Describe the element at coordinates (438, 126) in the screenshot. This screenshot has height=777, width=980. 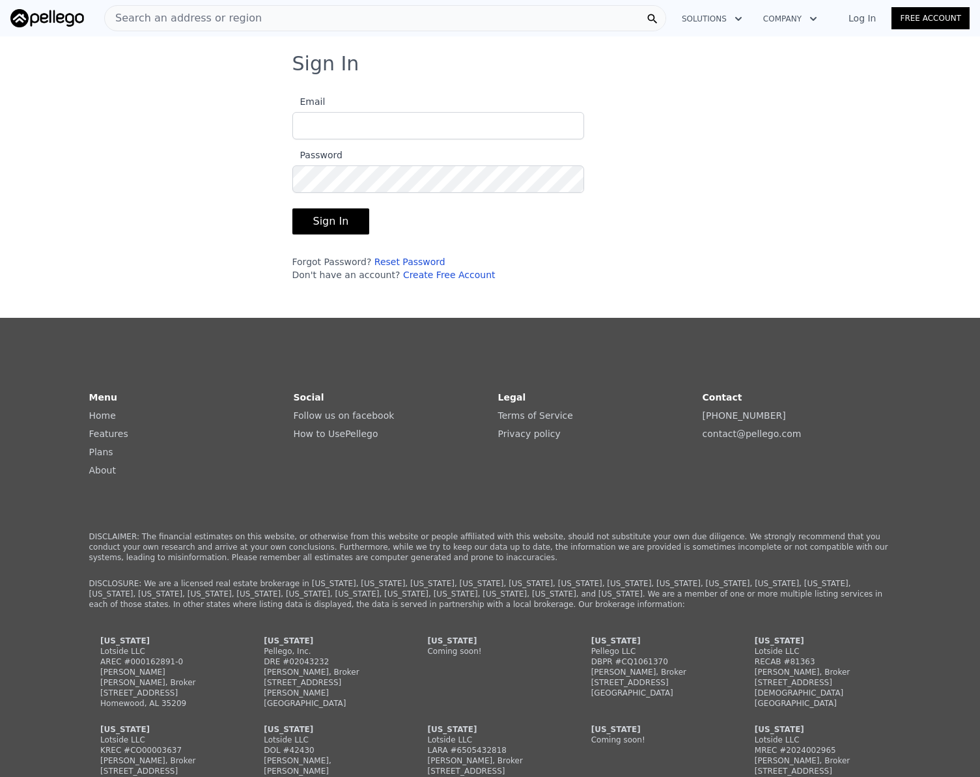
I see `input: Email` at that location.